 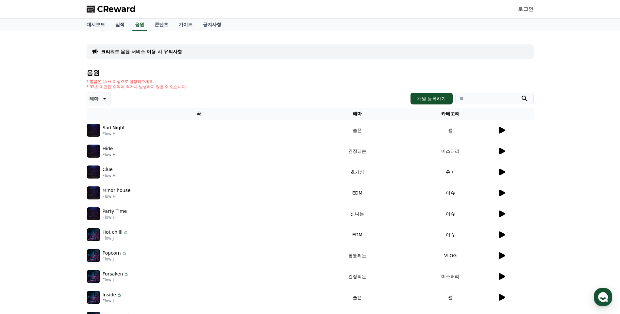 What do you see at coordinates (120, 25) in the screenshot?
I see `a: 실적` at bounding box center [120, 25].